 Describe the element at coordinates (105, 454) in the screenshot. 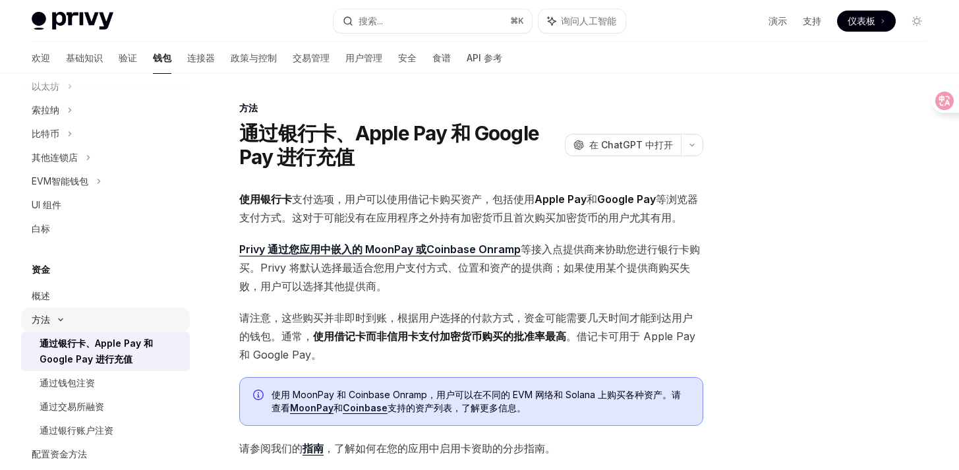

I see `a: 配置资金方法` at that location.